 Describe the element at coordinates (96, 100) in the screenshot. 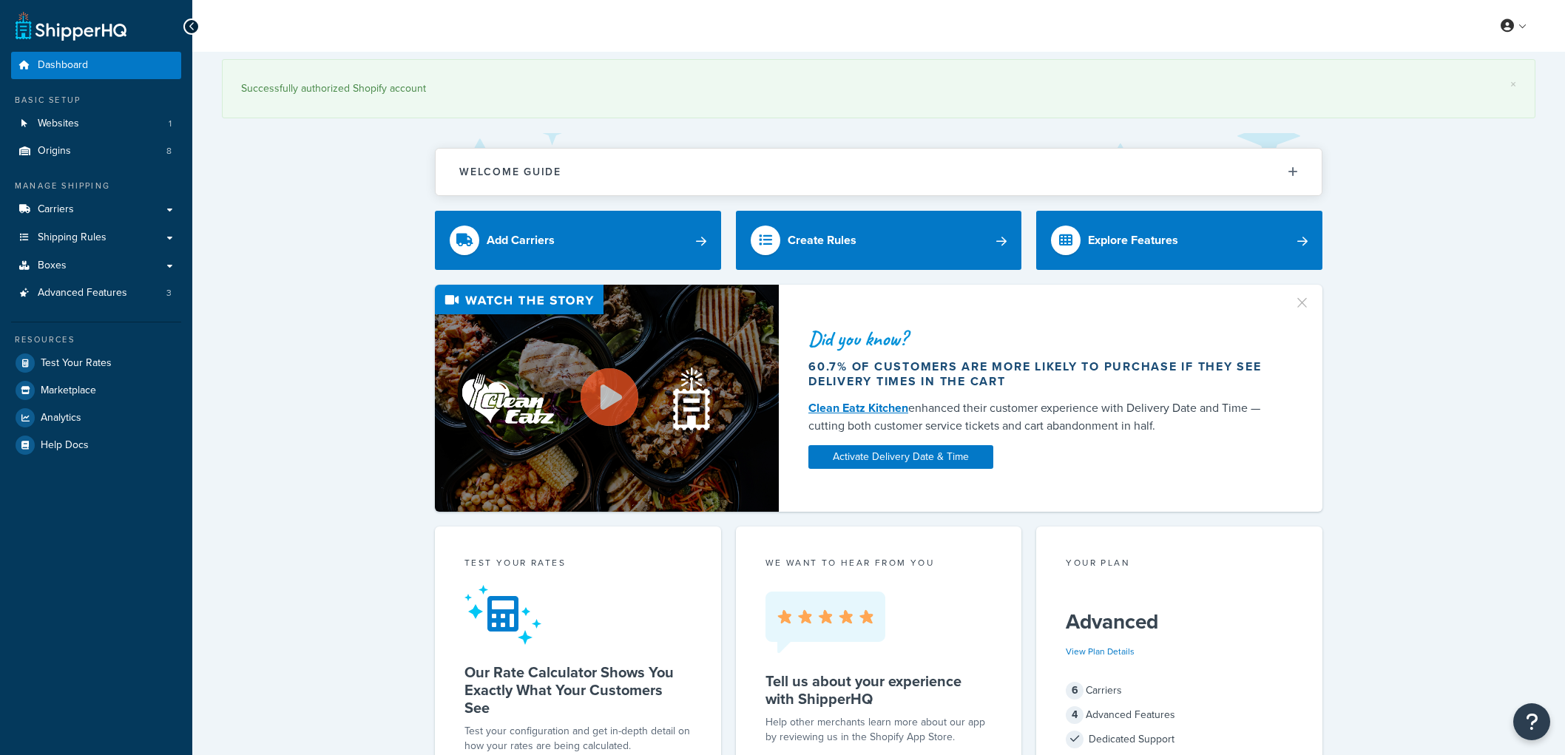

I see `div: Basic Setup` at that location.